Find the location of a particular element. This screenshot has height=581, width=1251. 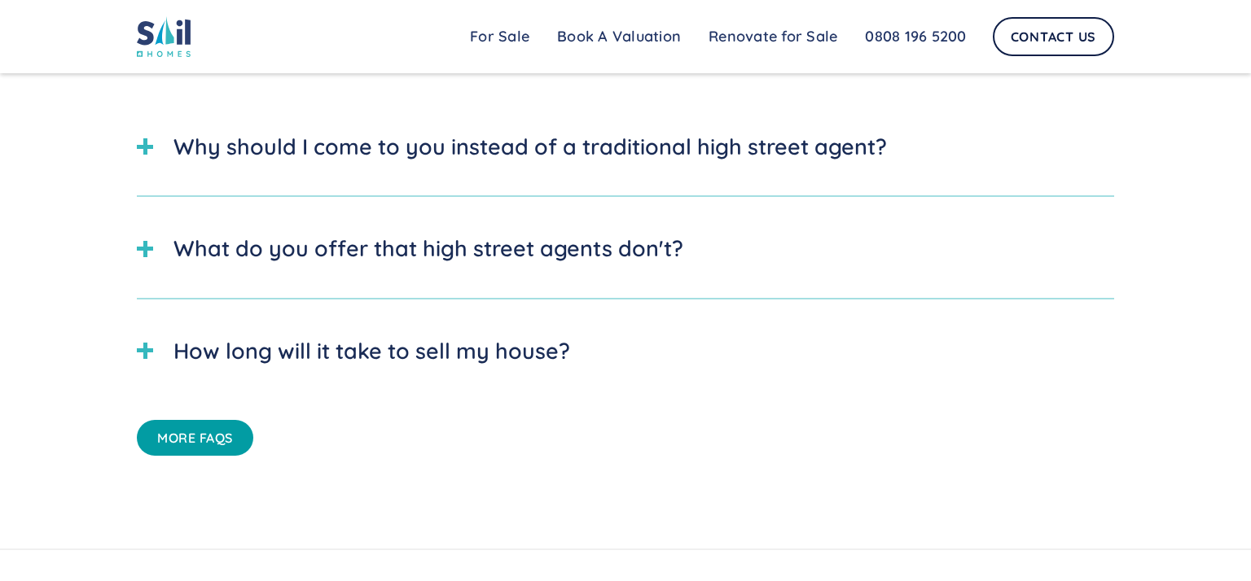

div: What do you offer that high street agents don't? is located at coordinates (428, 248).